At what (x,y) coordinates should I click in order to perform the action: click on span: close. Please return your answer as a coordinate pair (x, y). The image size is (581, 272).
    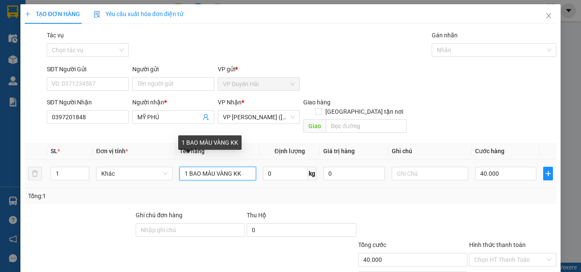
    Looking at the image, I should click on (548, 16).